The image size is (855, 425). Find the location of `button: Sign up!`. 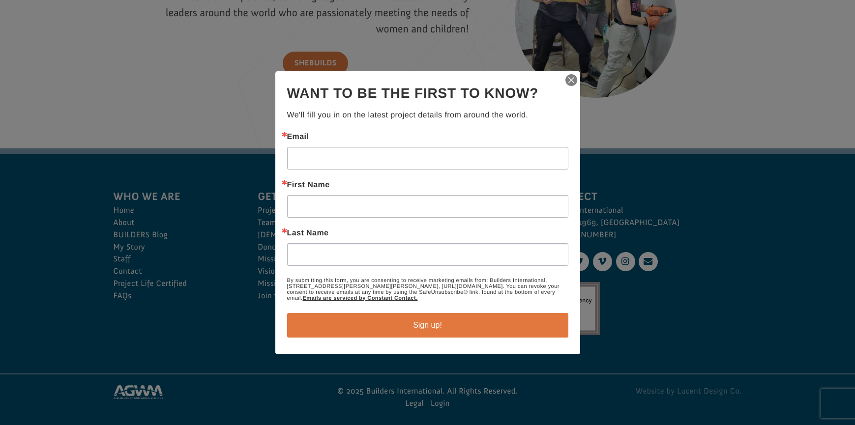

button: Sign up! is located at coordinates (428, 325).